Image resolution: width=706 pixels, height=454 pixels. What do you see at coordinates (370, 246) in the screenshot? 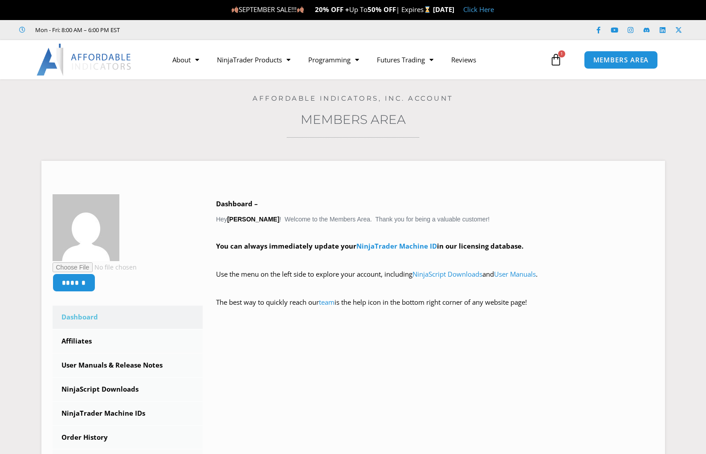
I see `strong: You can always immediately update your in our licensing database.` at bounding box center [370, 246].